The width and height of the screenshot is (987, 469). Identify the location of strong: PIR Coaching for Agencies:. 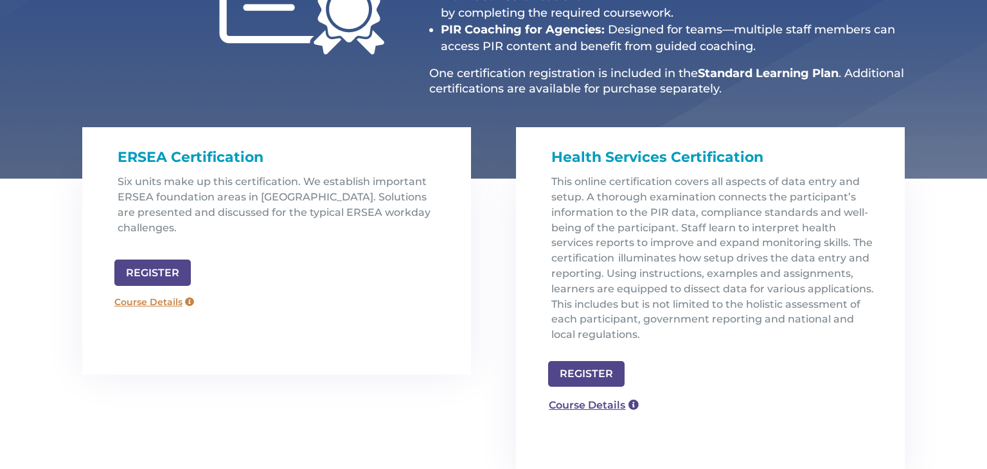
(523, 30).